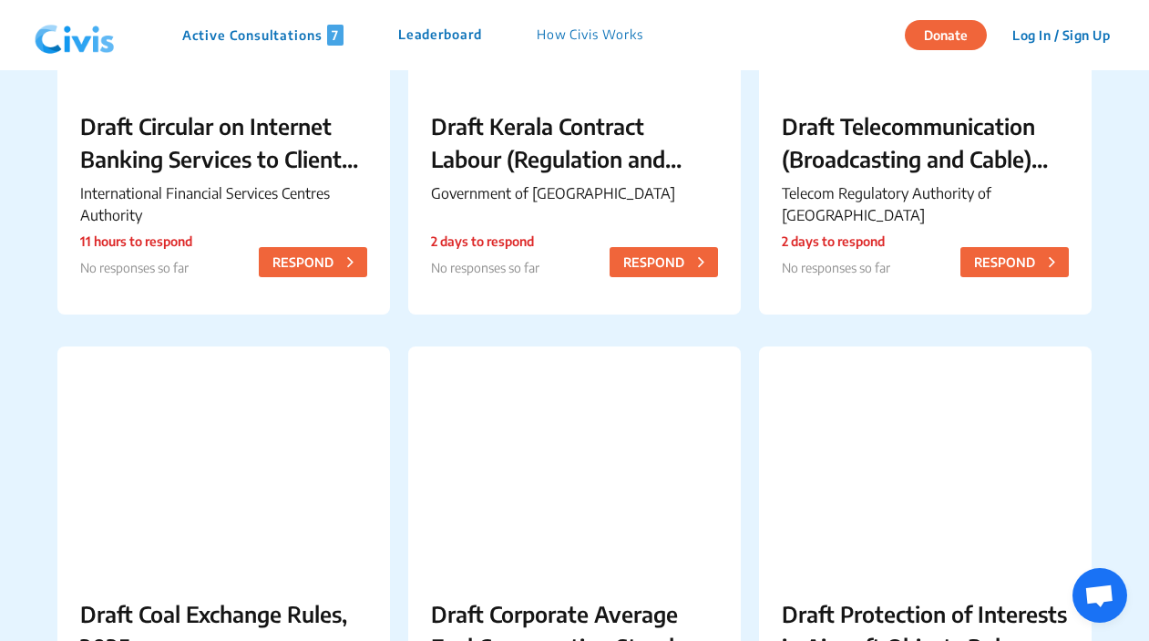  What do you see at coordinates (335, 35) in the screenshot?
I see `span: 7` at bounding box center [335, 35].